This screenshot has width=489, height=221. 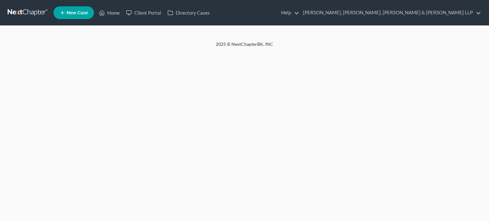 What do you see at coordinates (244, 47) in the screenshot?
I see `div: 2025 © NextChapterBK, INC` at bounding box center [244, 47].